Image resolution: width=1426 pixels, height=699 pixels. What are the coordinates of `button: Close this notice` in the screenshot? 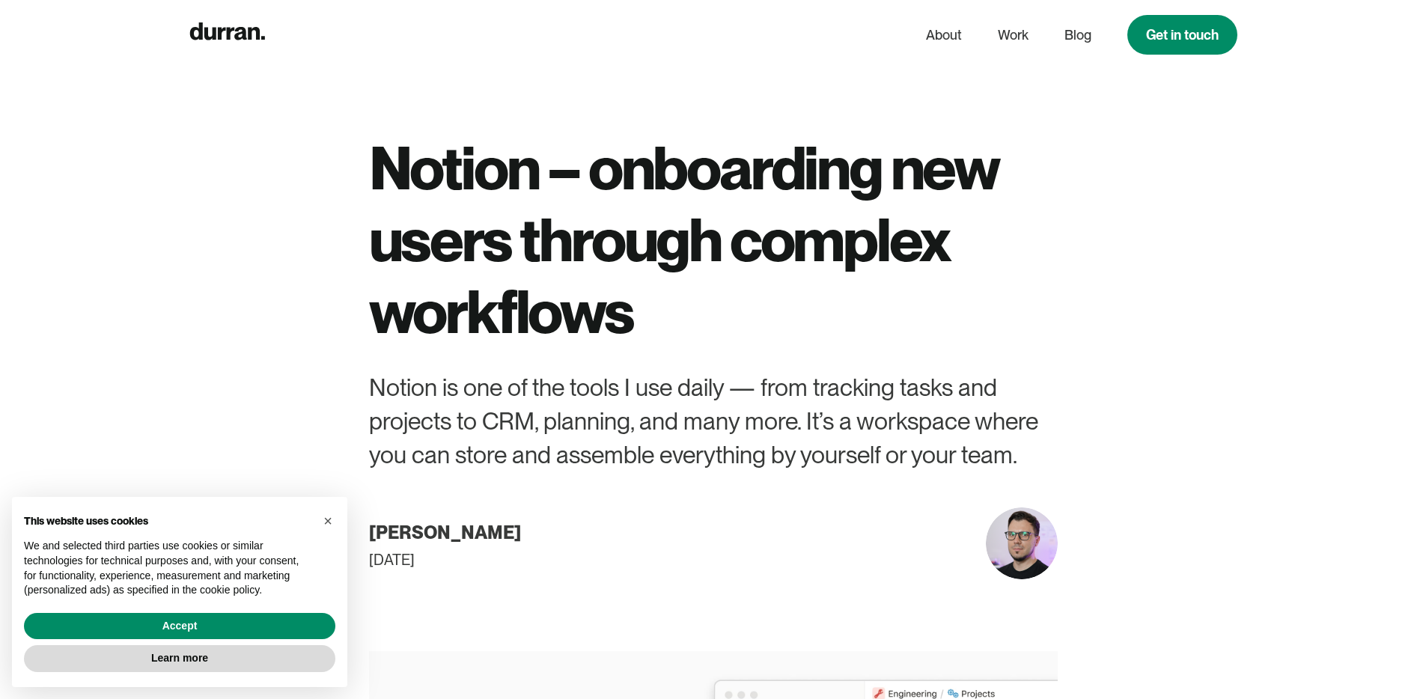 It's located at (328, 521).